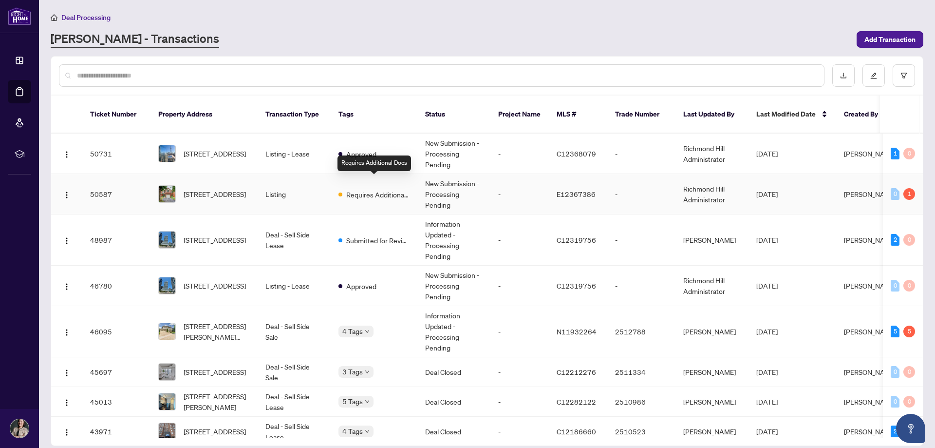 The height and width of the screenshot is (448, 935). What do you see at coordinates (116, 372) in the screenshot?
I see `td: 45697` at bounding box center [116, 372].